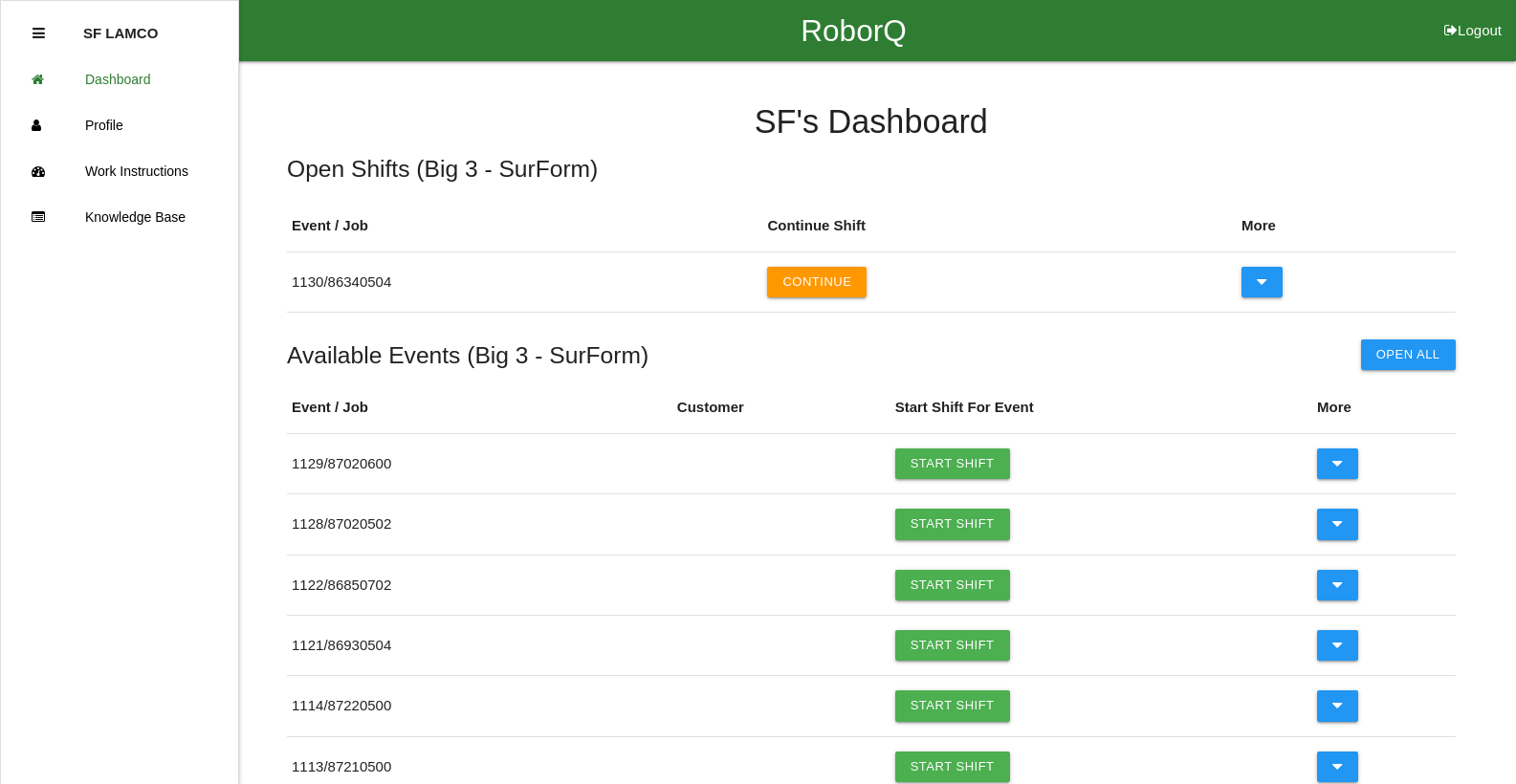  What do you see at coordinates (872, 168) in the screenshot?
I see `h5: Open Shifts ( Big 3 - SurForm )` at bounding box center [872, 168].